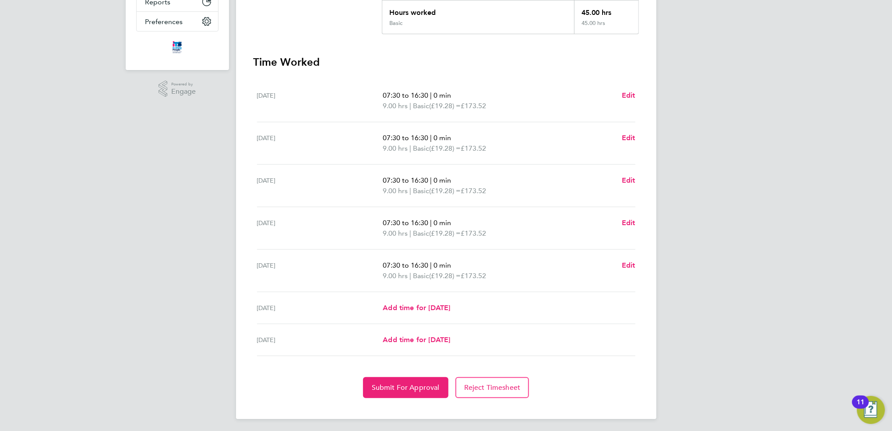 This screenshot has height=431, width=892. I want to click on span: Reject Timesheet, so click(492, 388).